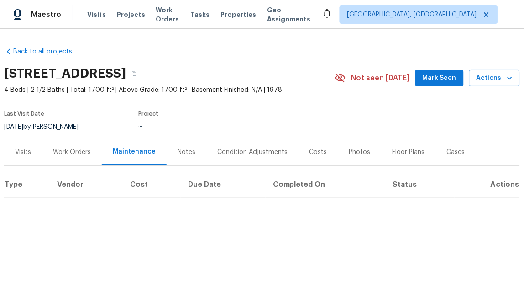 The height and width of the screenshot is (307, 524). What do you see at coordinates (325, 184) in the screenshot?
I see `th: Completed On` at bounding box center [325, 184].